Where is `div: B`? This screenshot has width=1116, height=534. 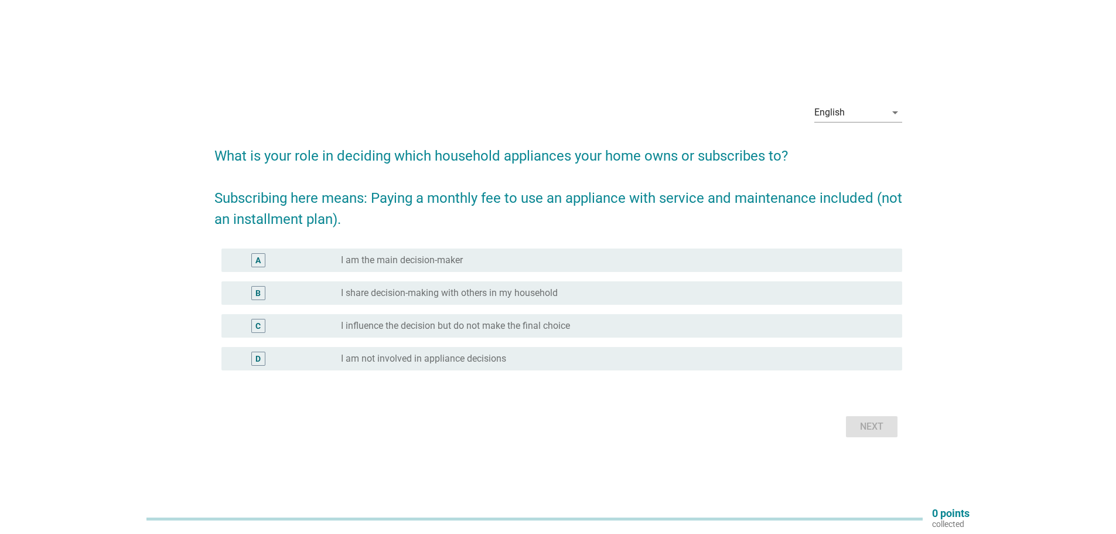 div: B is located at coordinates (258, 292).